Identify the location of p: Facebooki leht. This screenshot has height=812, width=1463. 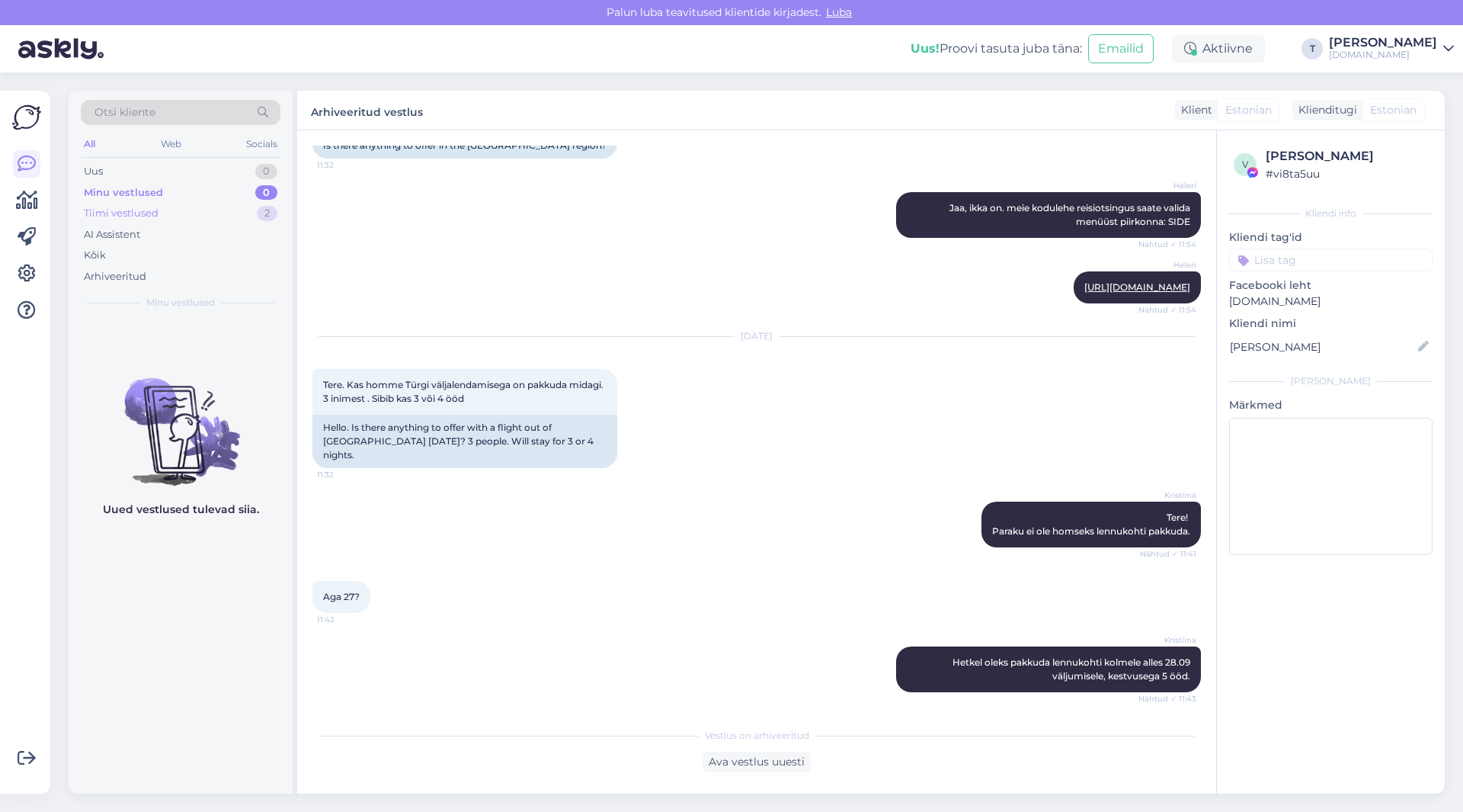
(1330, 285).